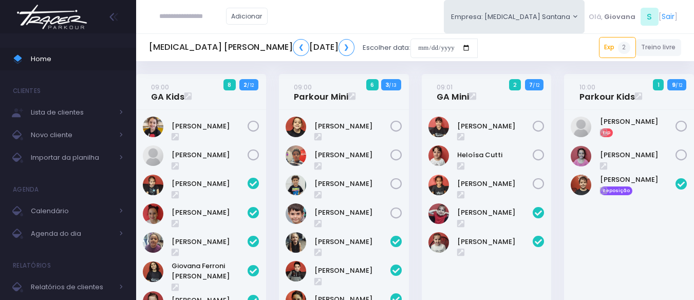 The image size is (694, 300). Describe the element at coordinates (167, 92) in the screenshot. I see `a: 09:00GA Kids` at that location.